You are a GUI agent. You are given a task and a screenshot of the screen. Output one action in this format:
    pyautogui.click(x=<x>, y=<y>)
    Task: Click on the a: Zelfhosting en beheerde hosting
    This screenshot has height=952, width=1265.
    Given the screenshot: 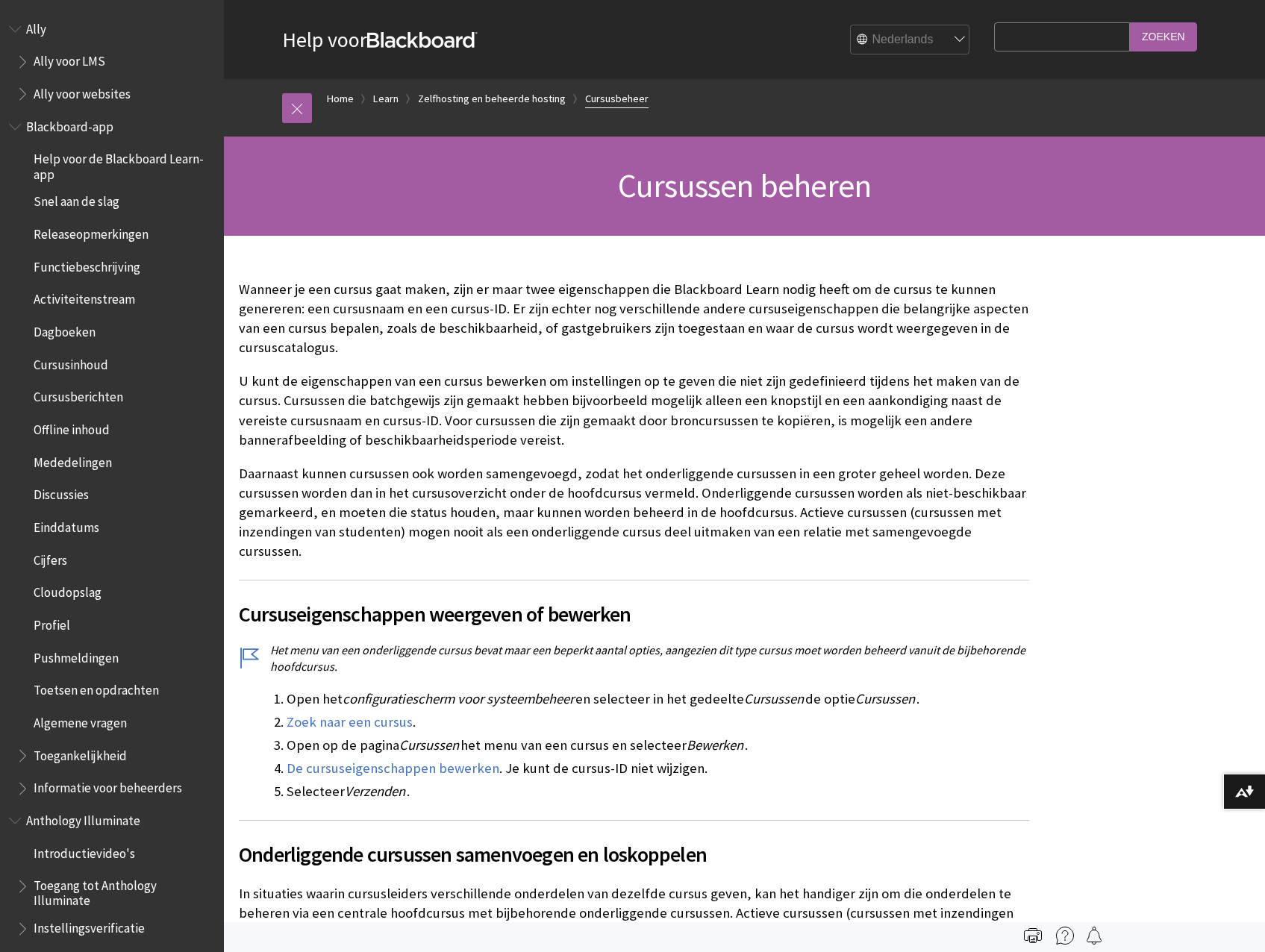 What is the action you would take?
    pyautogui.click(x=491, y=99)
    